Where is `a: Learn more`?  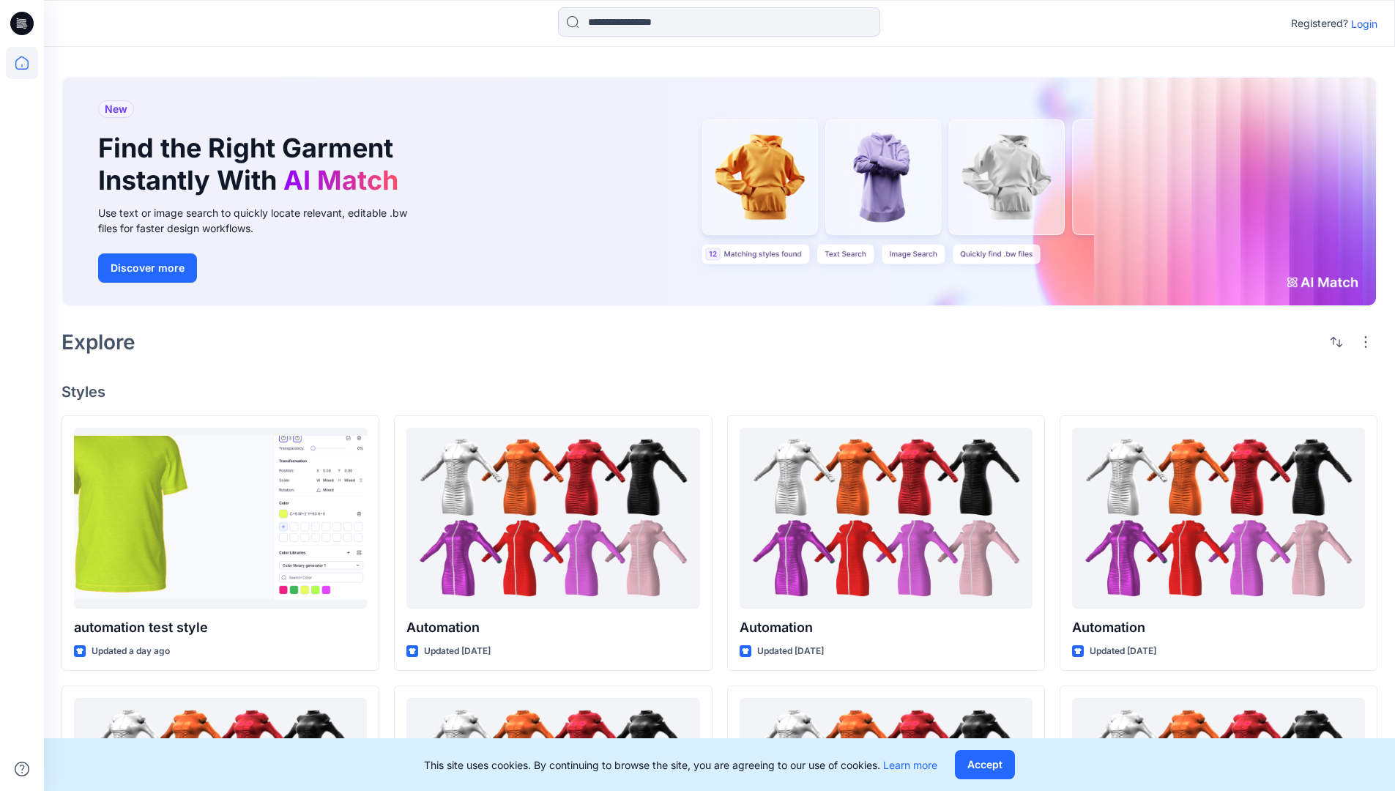
a: Learn more is located at coordinates (910, 765).